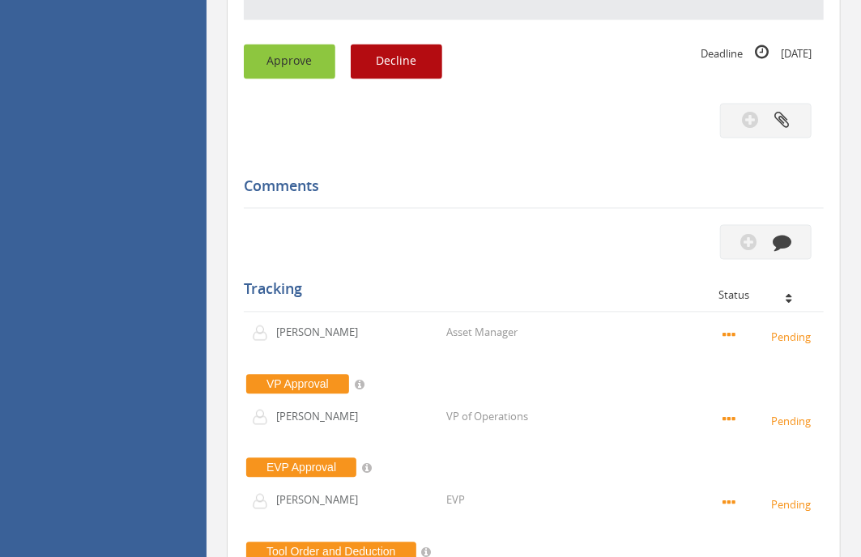 The height and width of the screenshot is (557, 861). What do you see at coordinates (527, 187) in the screenshot?
I see `h5: Comments` at bounding box center [527, 187].